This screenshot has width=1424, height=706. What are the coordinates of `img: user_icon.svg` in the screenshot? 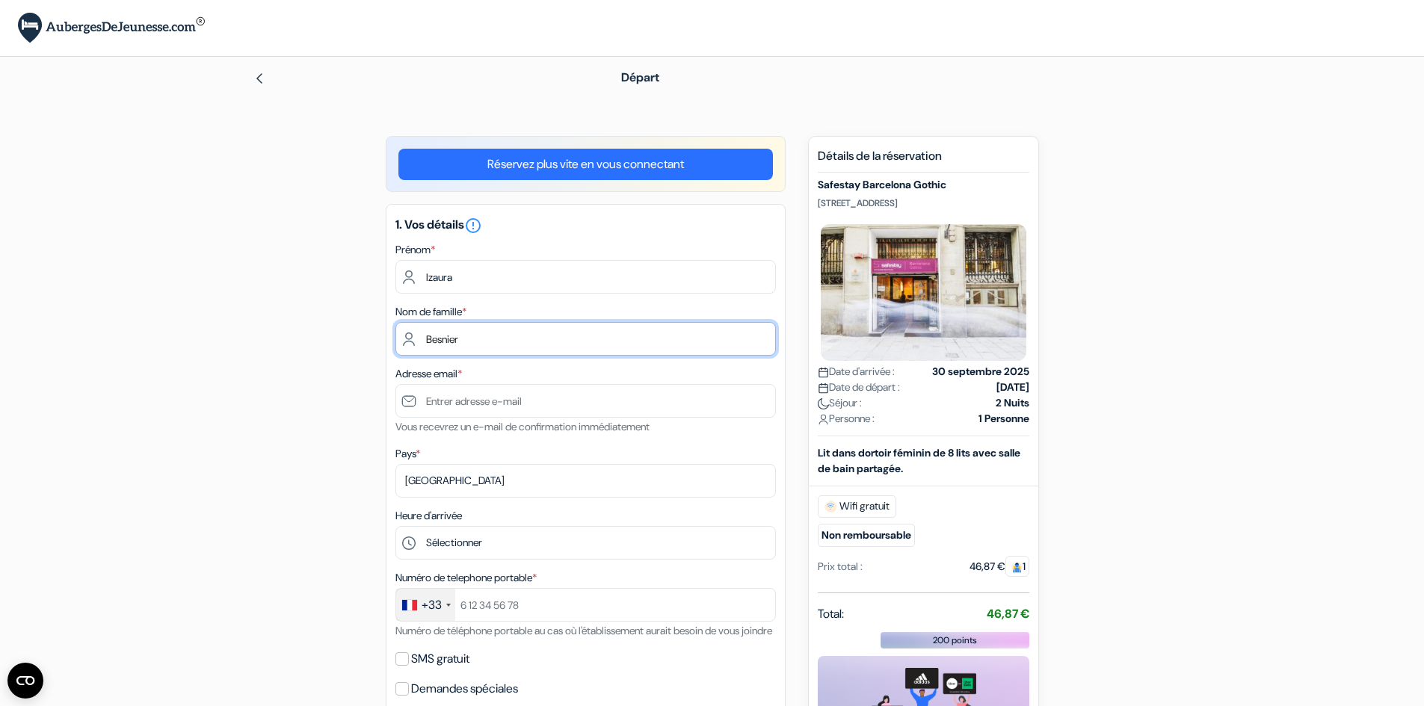 It's located at (823, 419).